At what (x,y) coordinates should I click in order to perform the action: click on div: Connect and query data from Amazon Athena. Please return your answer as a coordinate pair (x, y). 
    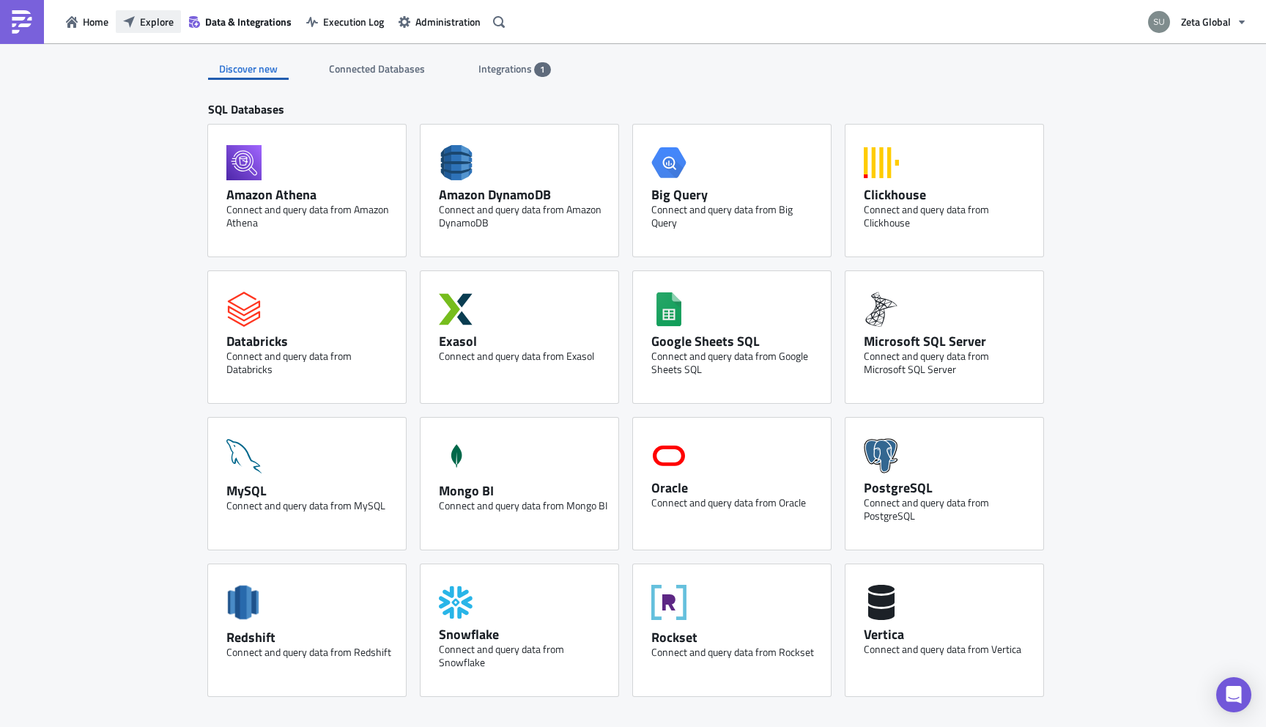
    Looking at the image, I should click on (311, 216).